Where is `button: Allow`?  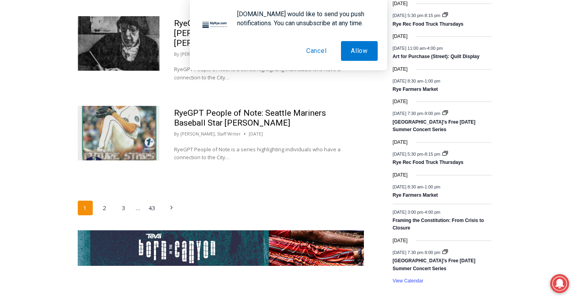
button: Allow is located at coordinates (359, 51).